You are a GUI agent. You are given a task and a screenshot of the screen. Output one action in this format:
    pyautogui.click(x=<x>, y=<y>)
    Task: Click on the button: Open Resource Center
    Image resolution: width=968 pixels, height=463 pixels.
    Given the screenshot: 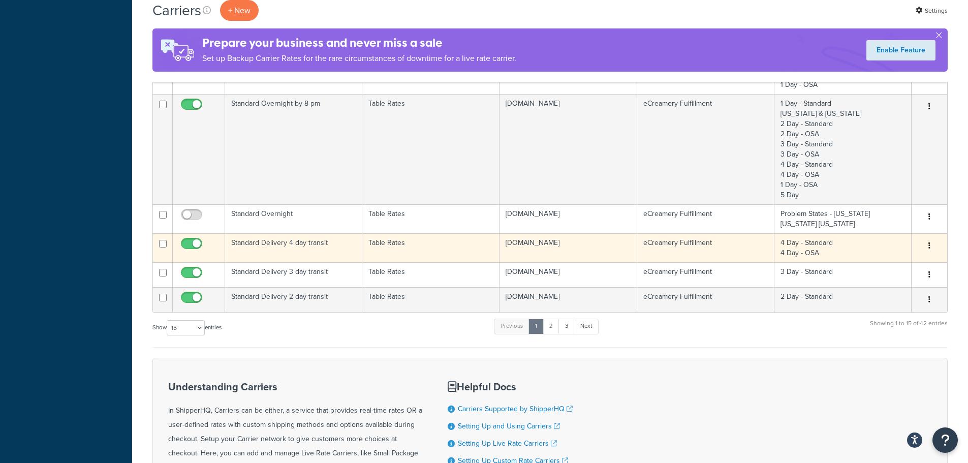 What is the action you would take?
    pyautogui.click(x=946, y=440)
    